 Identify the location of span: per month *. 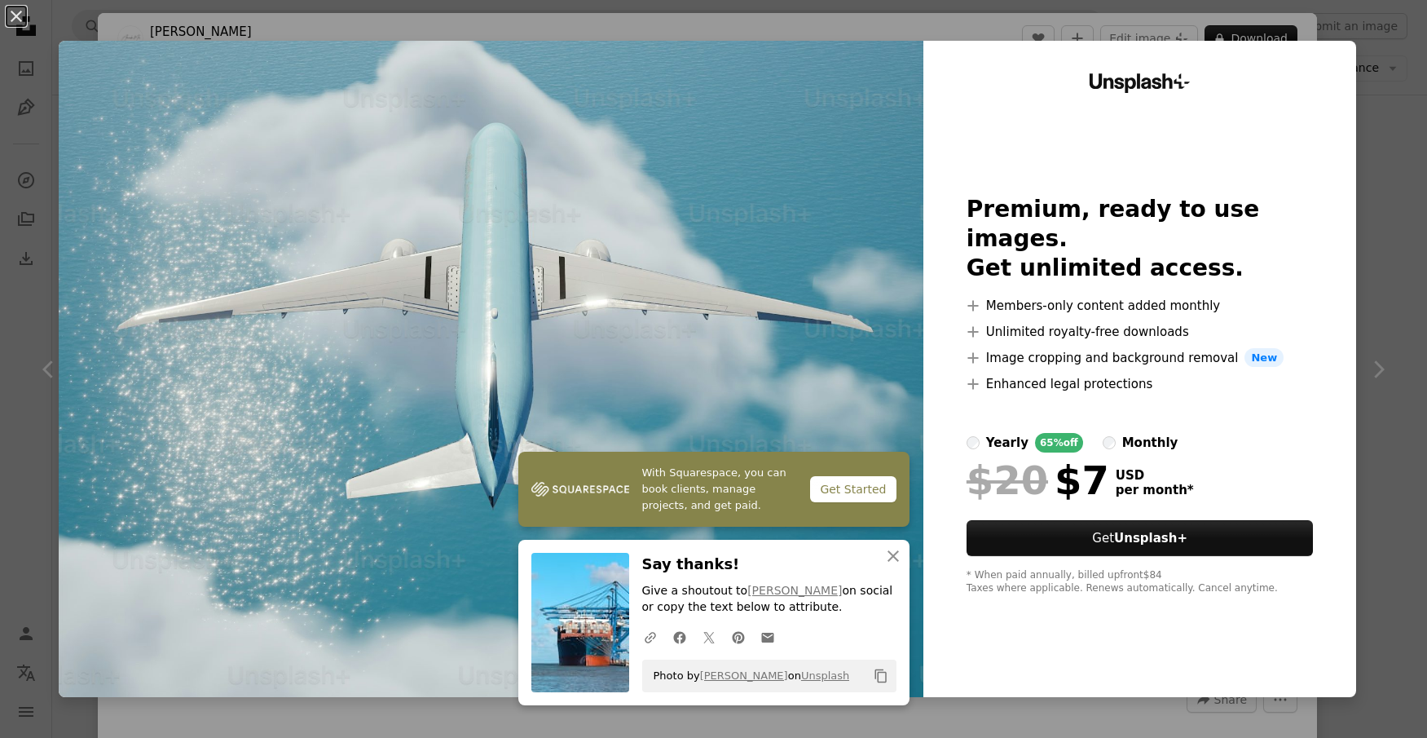
(1155, 490).